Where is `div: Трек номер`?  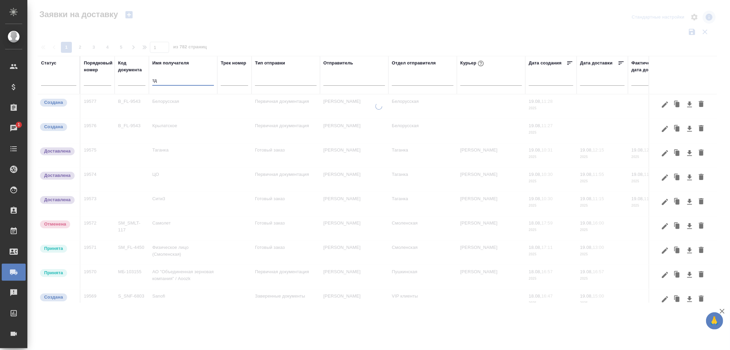
div: Трек номер is located at coordinates (234, 63).